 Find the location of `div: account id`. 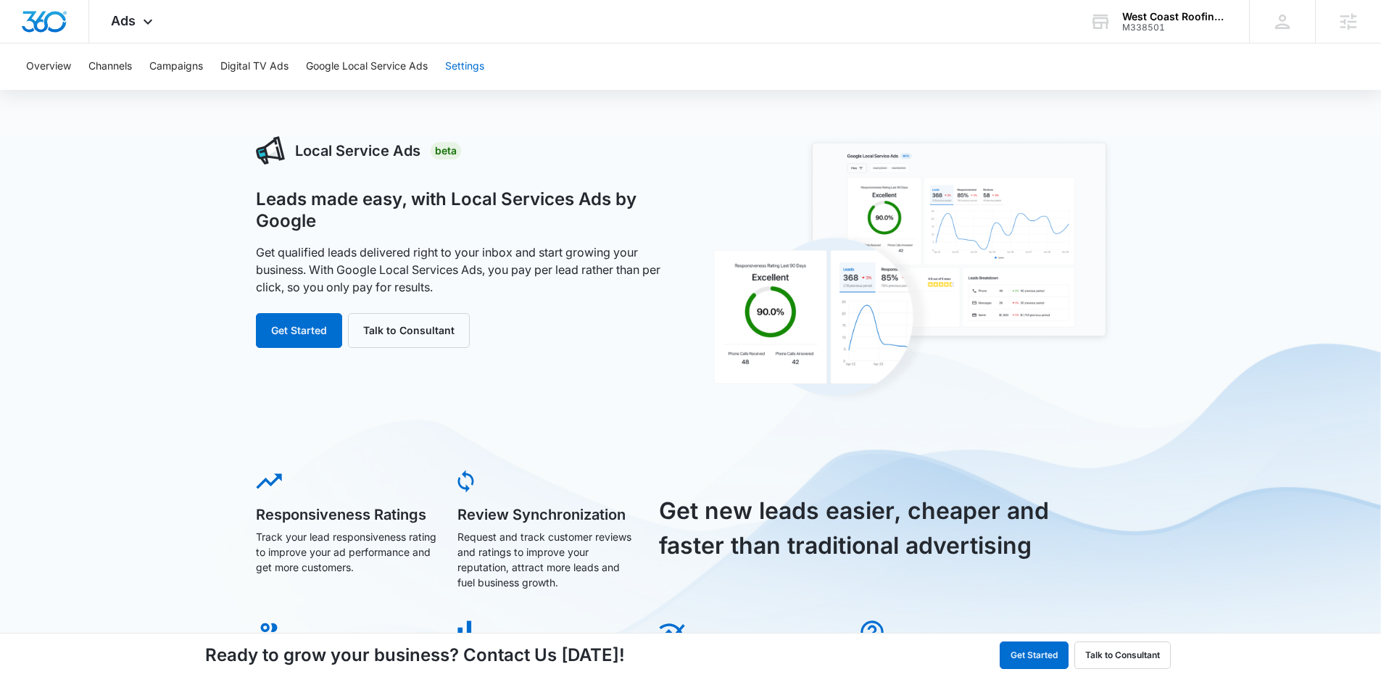

div: account id is located at coordinates (1175, 28).